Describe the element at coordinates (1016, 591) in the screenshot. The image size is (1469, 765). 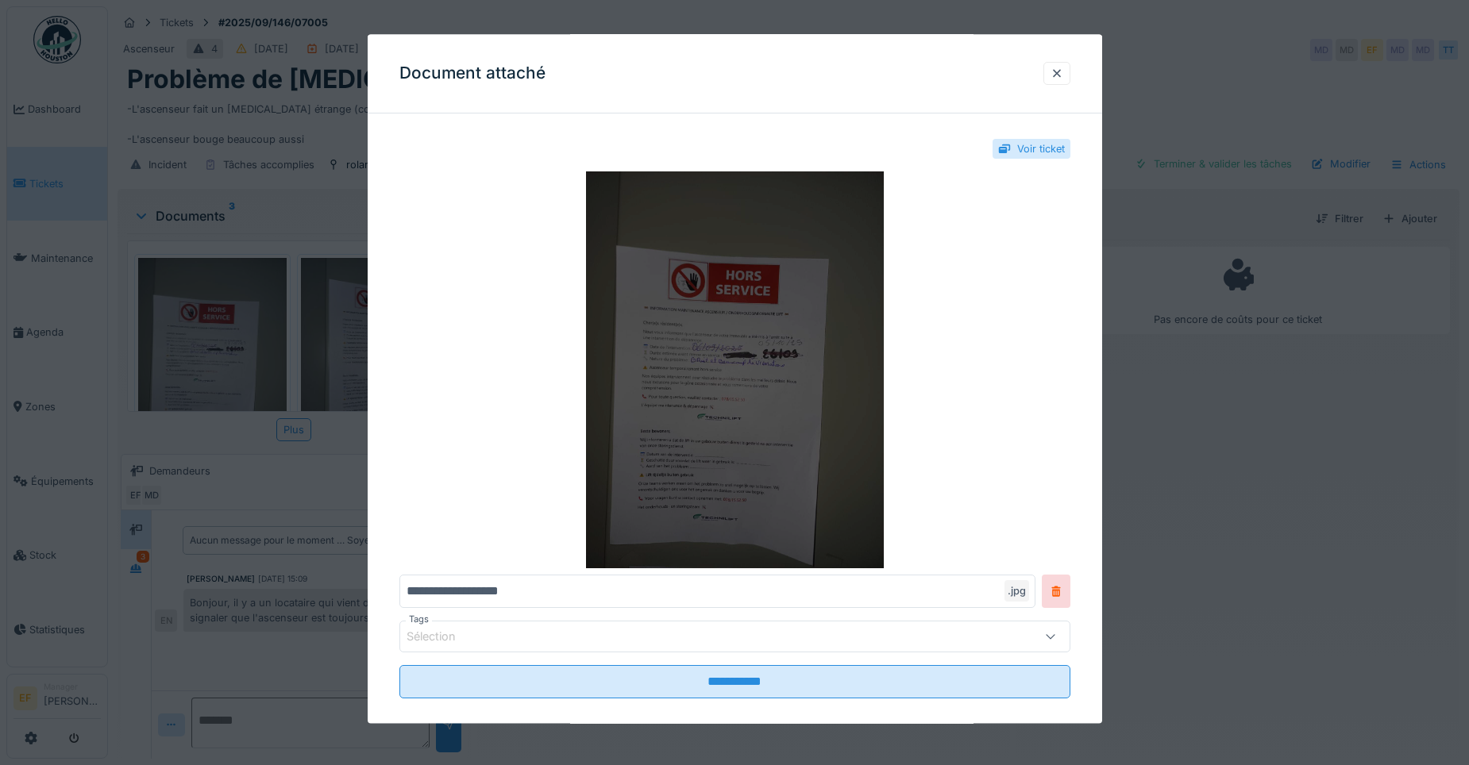
I see `div: .jpg` at that location.